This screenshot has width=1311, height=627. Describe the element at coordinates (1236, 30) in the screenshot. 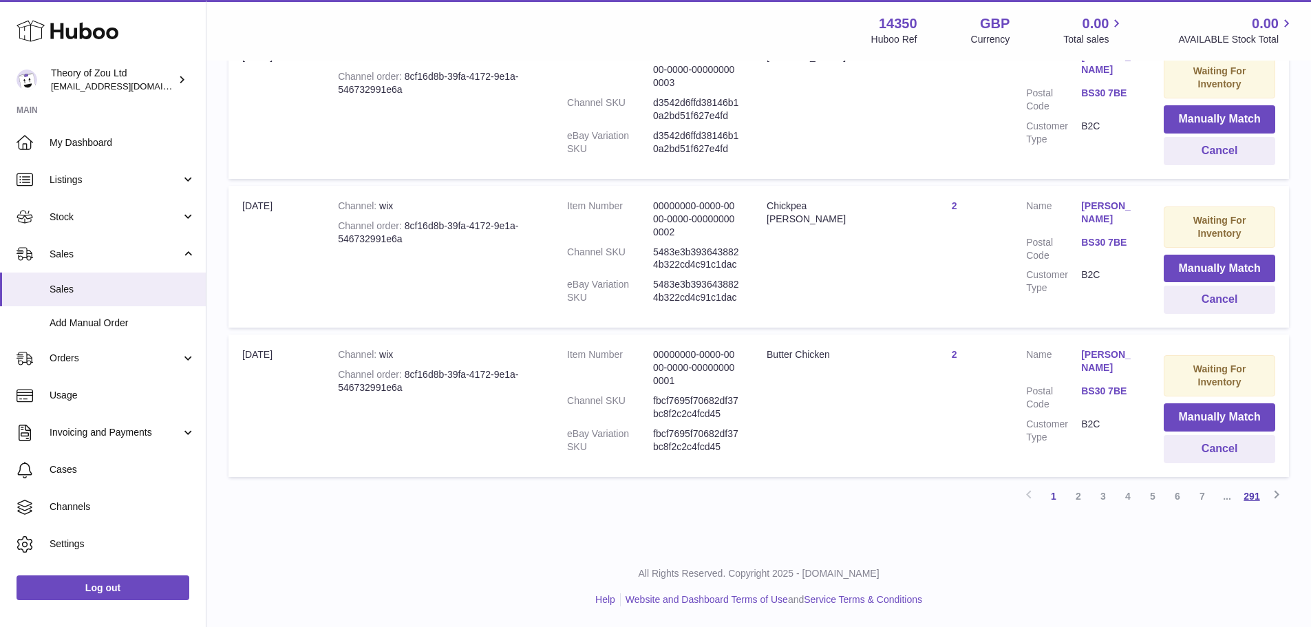

I see `a: 0.00 AVAILABLE Stock Total` at that location.